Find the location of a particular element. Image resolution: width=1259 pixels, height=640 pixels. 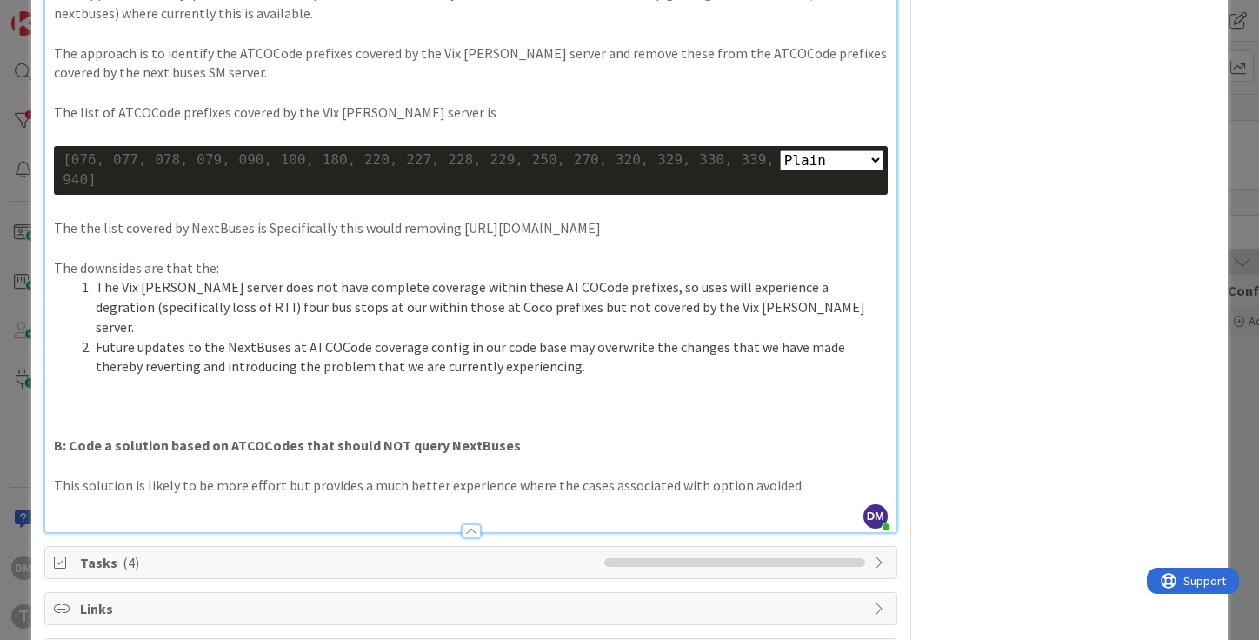

span: Links is located at coordinates (472, 609).